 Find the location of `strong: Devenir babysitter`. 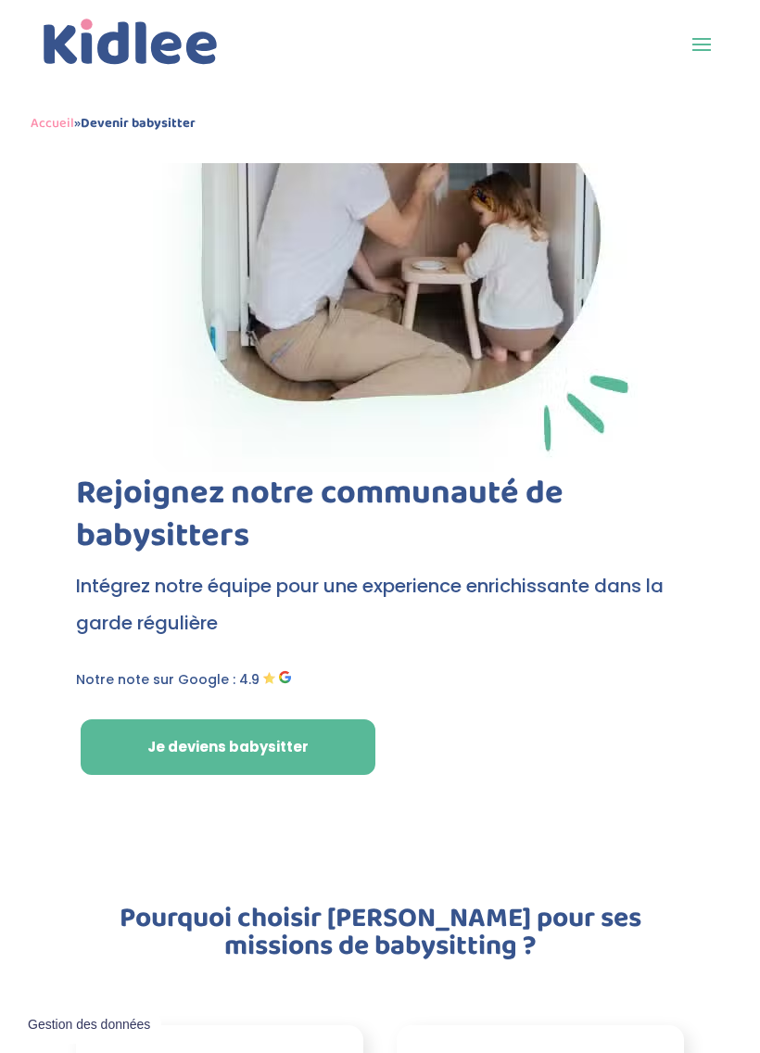

strong: Devenir babysitter is located at coordinates (138, 123).